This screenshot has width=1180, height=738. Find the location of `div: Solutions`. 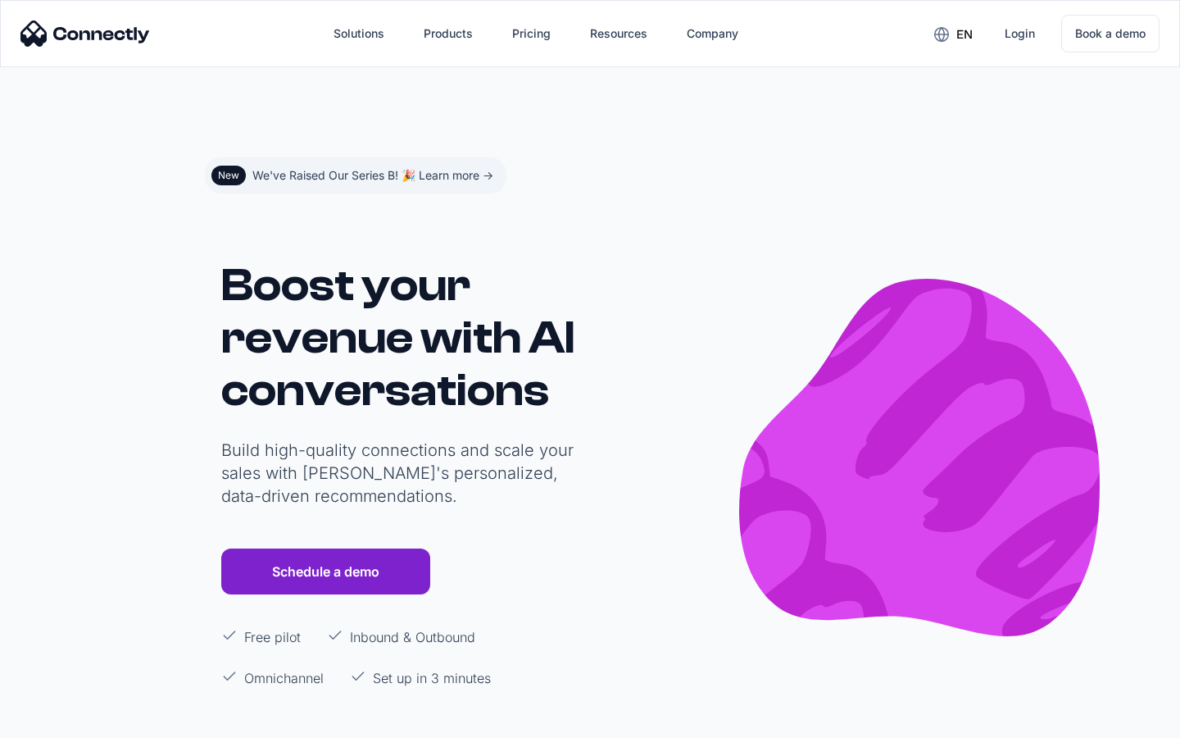

div: Solutions is located at coordinates (359, 34).